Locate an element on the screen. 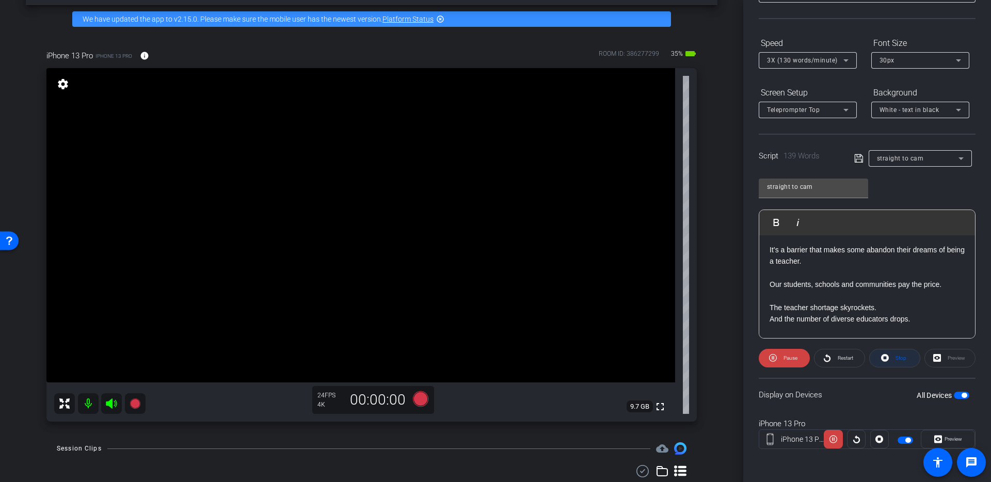  span: 35% is located at coordinates (677, 54).